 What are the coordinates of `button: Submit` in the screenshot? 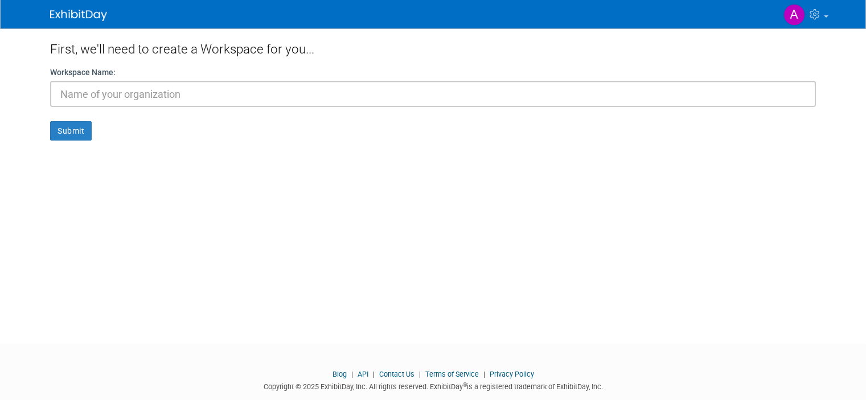 It's located at (71, 131).